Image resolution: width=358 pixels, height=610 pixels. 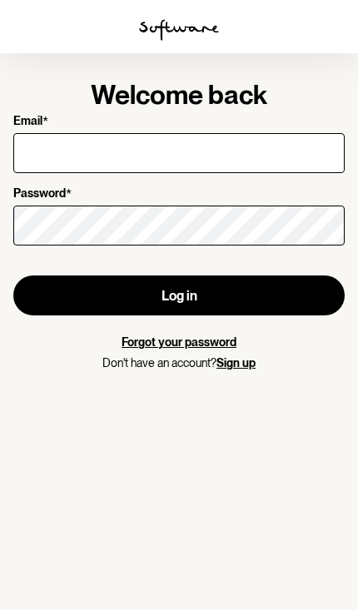 What do you see at coordinates (27, 122) in the screenshot?
I see `p: Email` at bounding box center [27, 122].